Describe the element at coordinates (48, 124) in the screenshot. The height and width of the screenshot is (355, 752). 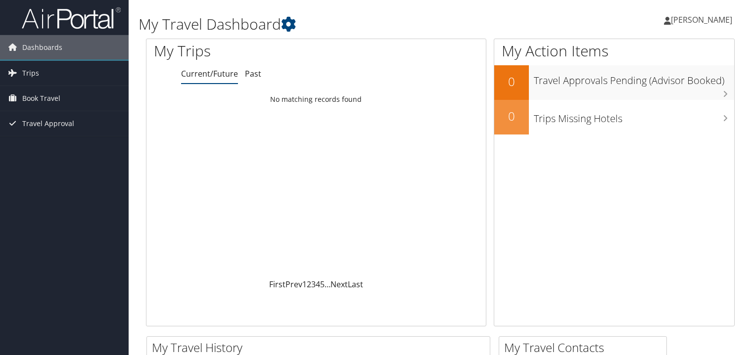
I see `span: Travel Approval` at that location.